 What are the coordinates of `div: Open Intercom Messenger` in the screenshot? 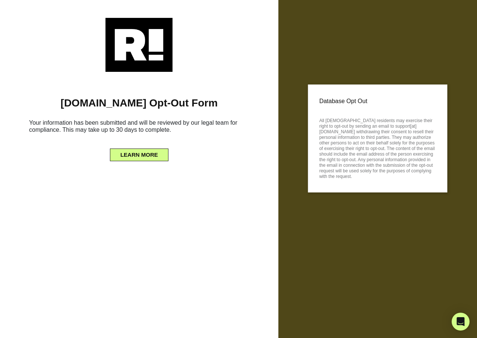 It's located at (461, 322).